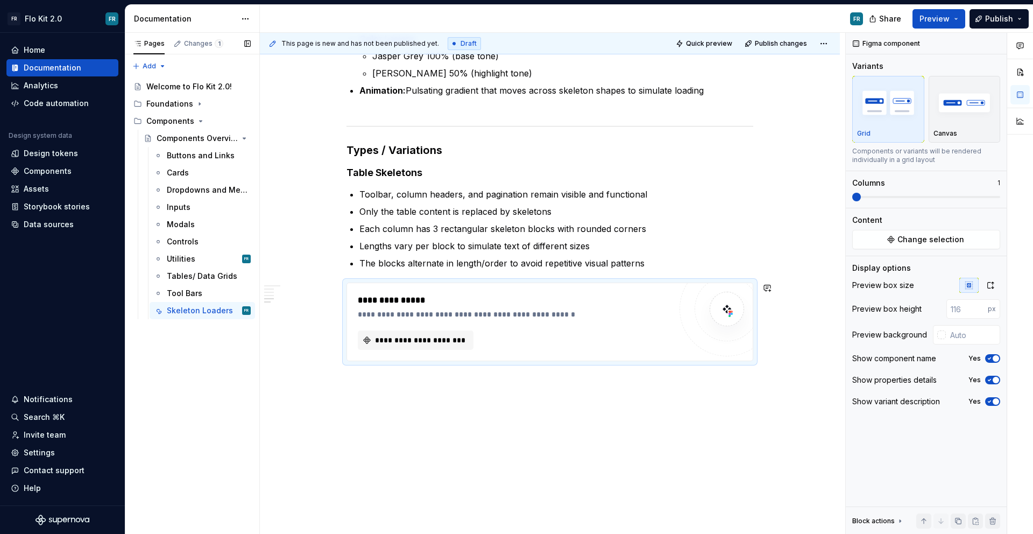 This screenshot has width=1033, height=534. Describe the element at coordinates (178, 173) in the screenshot. I see `div: Cards` at that location.